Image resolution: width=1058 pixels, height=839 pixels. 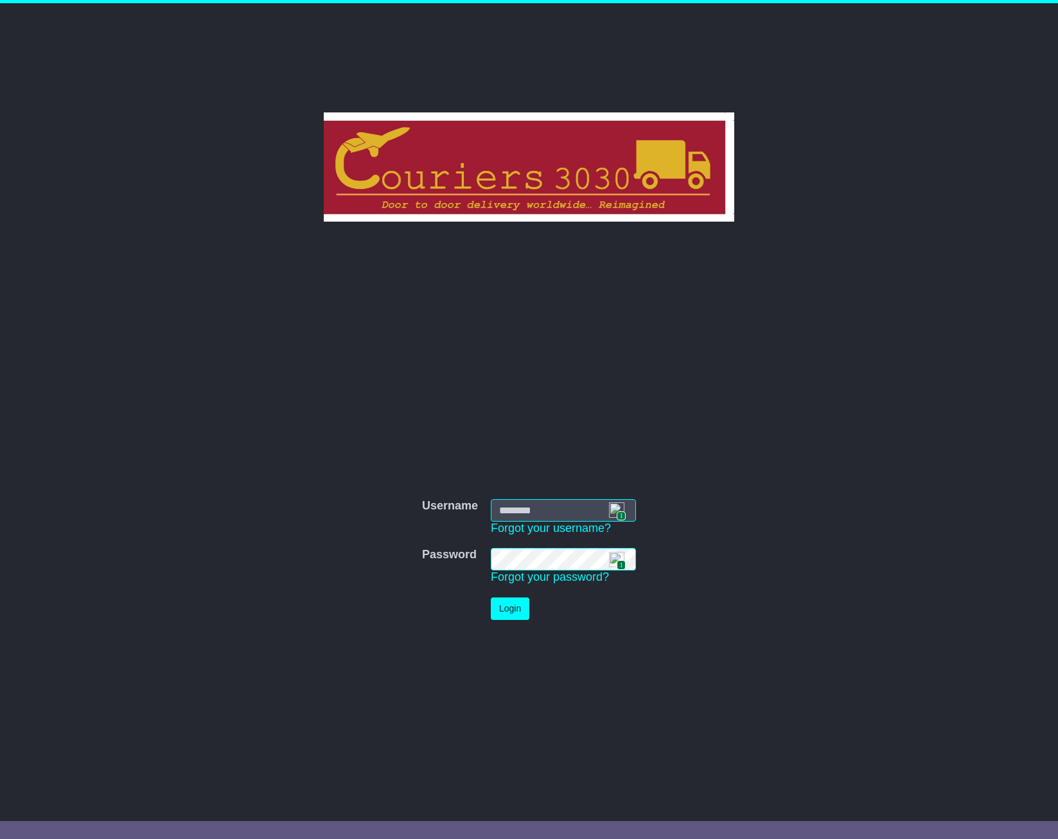 What do you see at coordinates (449, 555) in the screenshot?
I see `label: Password` at bounding box center [449, 555].